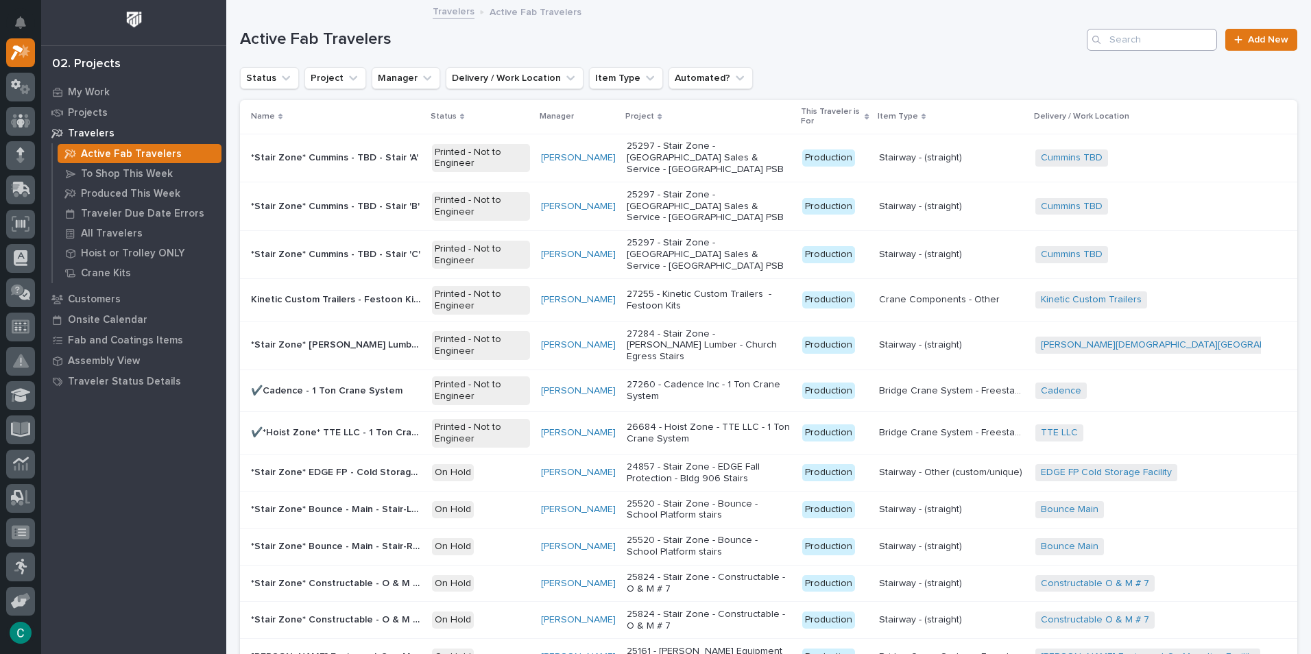 This screenshot has height=654, width=1311. Describe the element at coordinates (127, 174) in the screenshot. I see `p: To Shop This Week` at that location.